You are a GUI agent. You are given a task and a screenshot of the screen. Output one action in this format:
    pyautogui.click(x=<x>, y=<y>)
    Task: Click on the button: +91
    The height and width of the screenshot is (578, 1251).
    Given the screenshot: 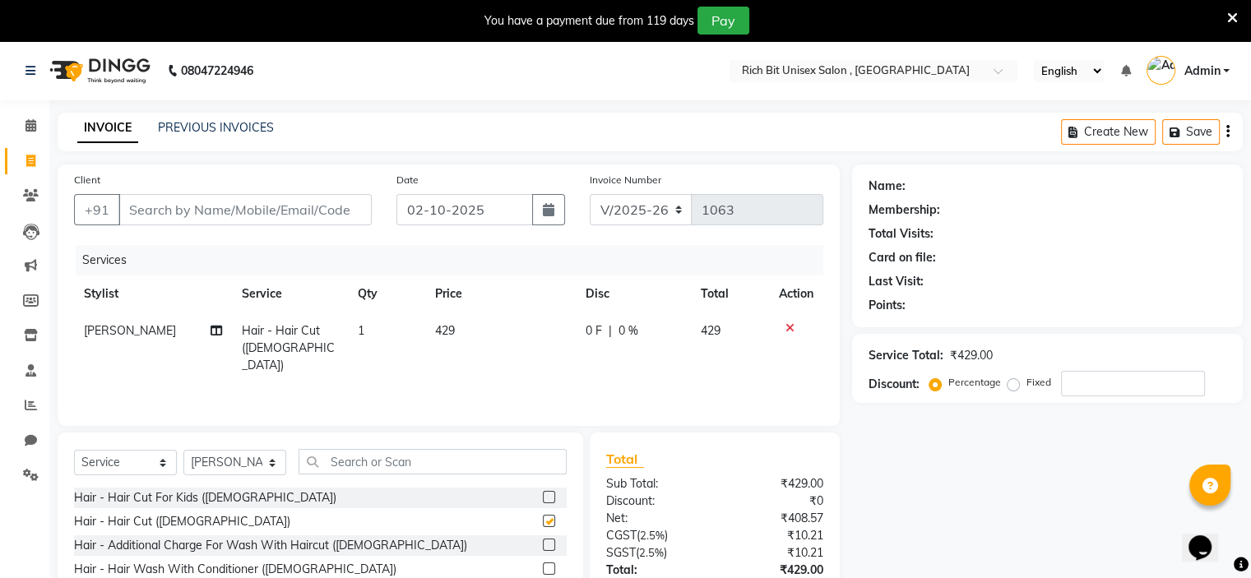 What is the action you would take?
    pyautogui.click(x=97, y=210)
    